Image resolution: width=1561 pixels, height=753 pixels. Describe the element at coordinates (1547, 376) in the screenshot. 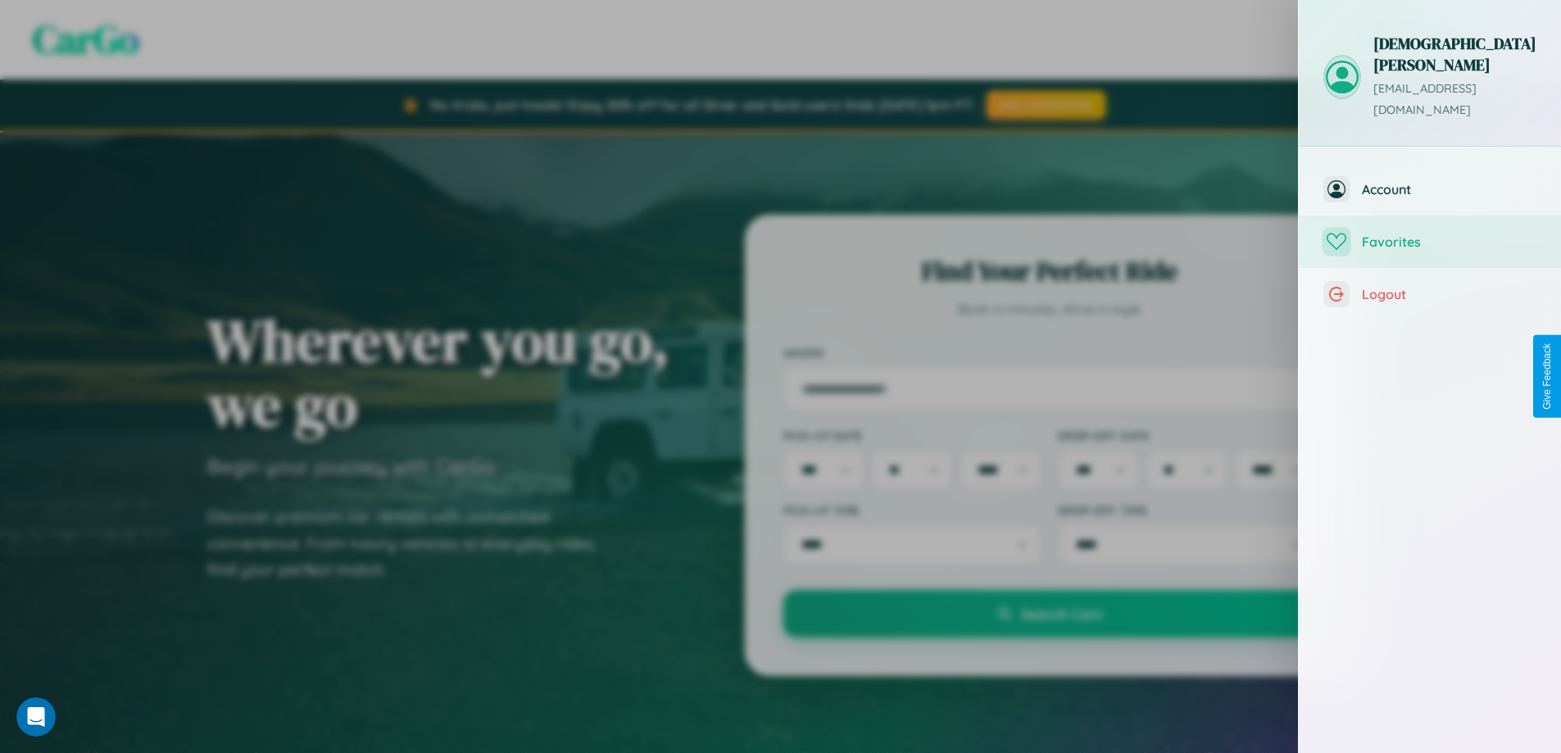

I see `div: Give Feedback` at that location.